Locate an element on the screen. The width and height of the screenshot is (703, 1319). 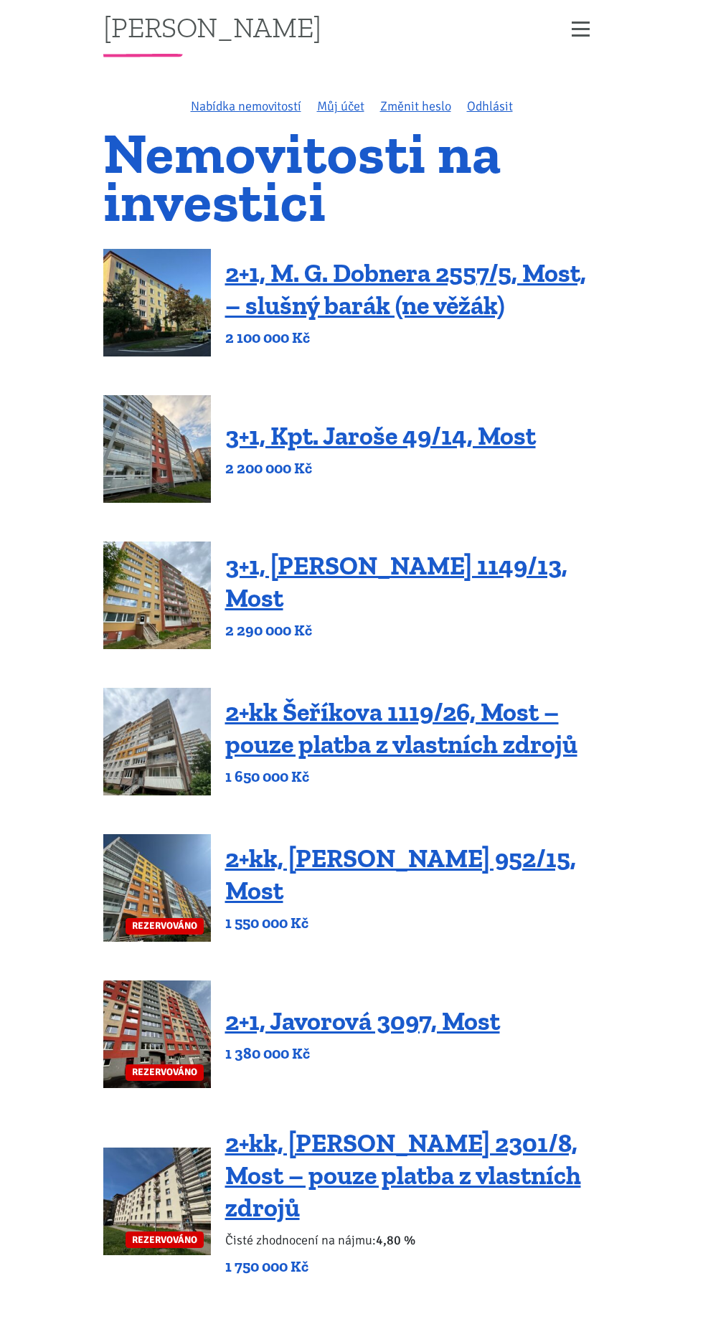
a: 2+1, M. G. Dobnera 2557/5, Most, – slušný barák (ne věžák) is located at coordinates (405, 289).